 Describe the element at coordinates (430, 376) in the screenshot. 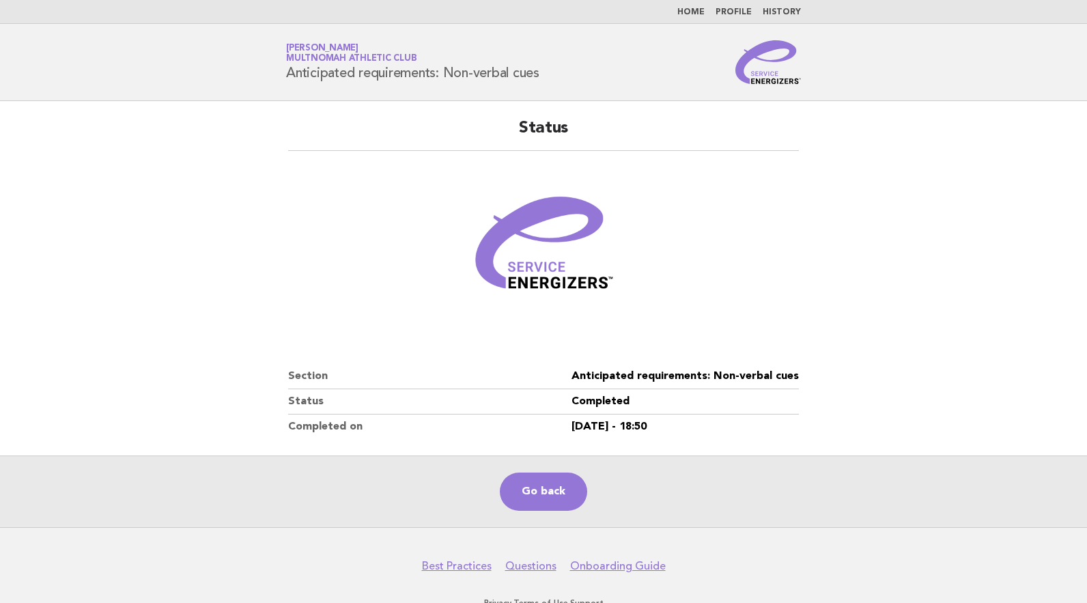

I see `dt: Section` at that location.